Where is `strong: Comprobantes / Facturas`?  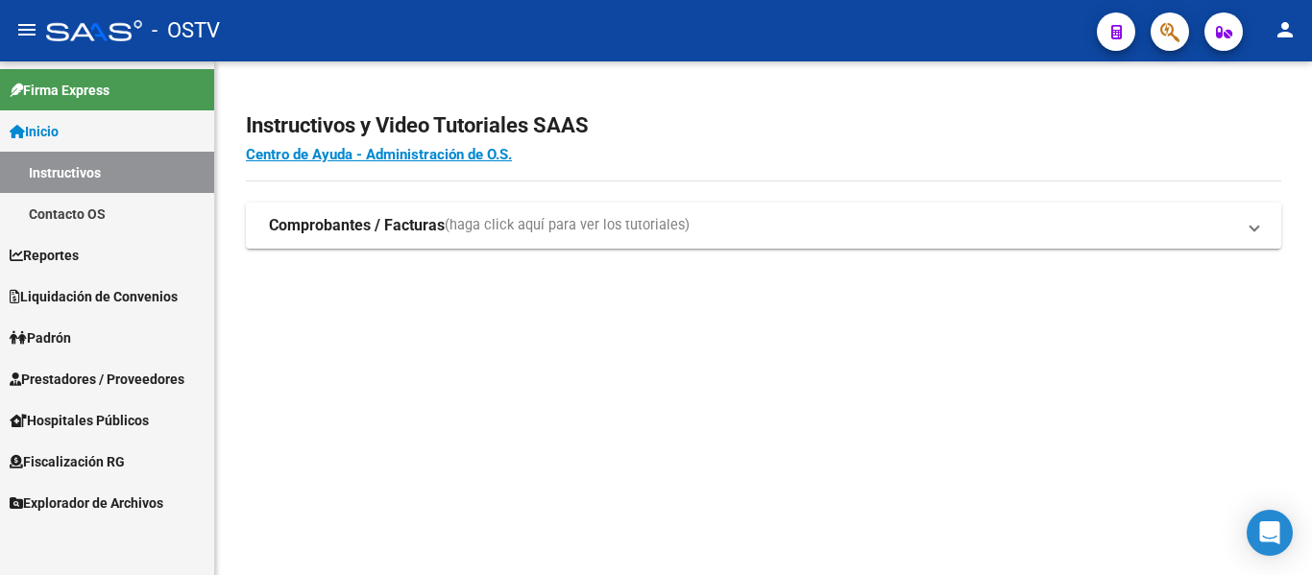
strong: Comprobantes / Facturas is located at coordinates (356, 226).